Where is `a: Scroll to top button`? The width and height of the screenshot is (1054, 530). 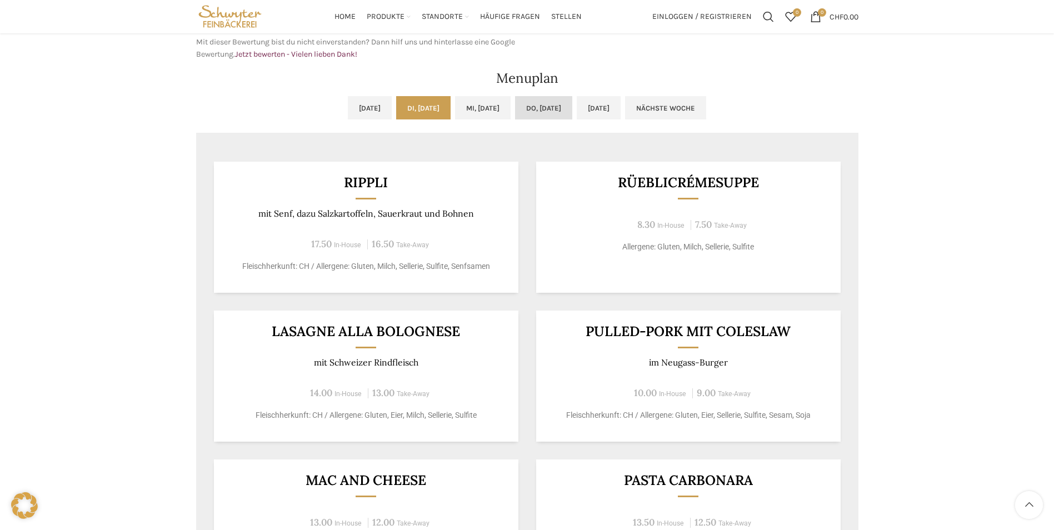 a: Scroll to top button is located at coordinates (1029, 505).